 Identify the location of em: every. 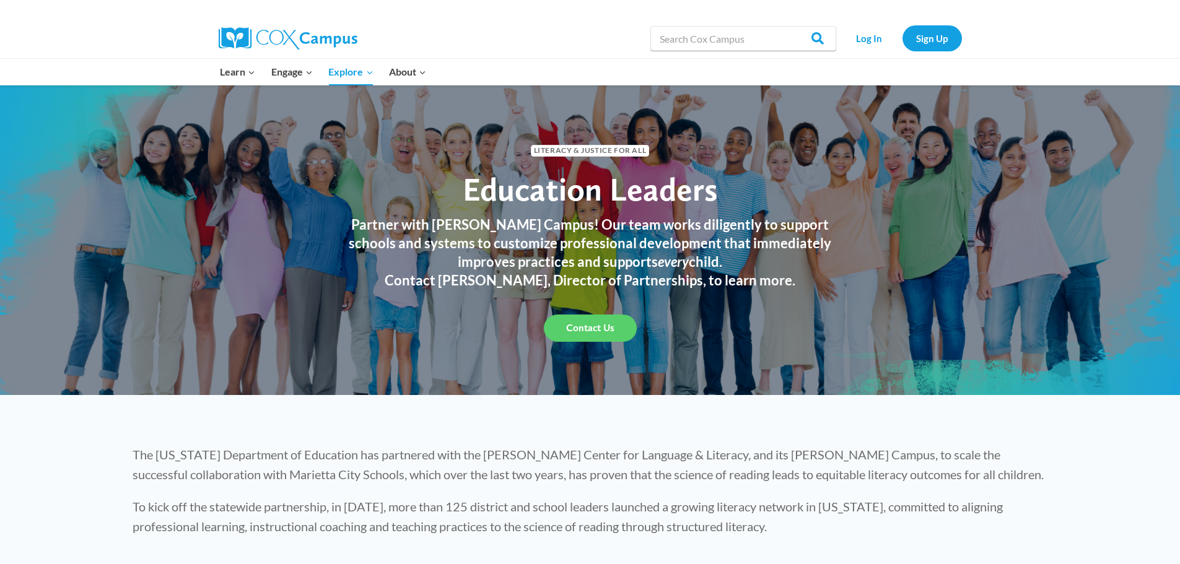
(673, 261).